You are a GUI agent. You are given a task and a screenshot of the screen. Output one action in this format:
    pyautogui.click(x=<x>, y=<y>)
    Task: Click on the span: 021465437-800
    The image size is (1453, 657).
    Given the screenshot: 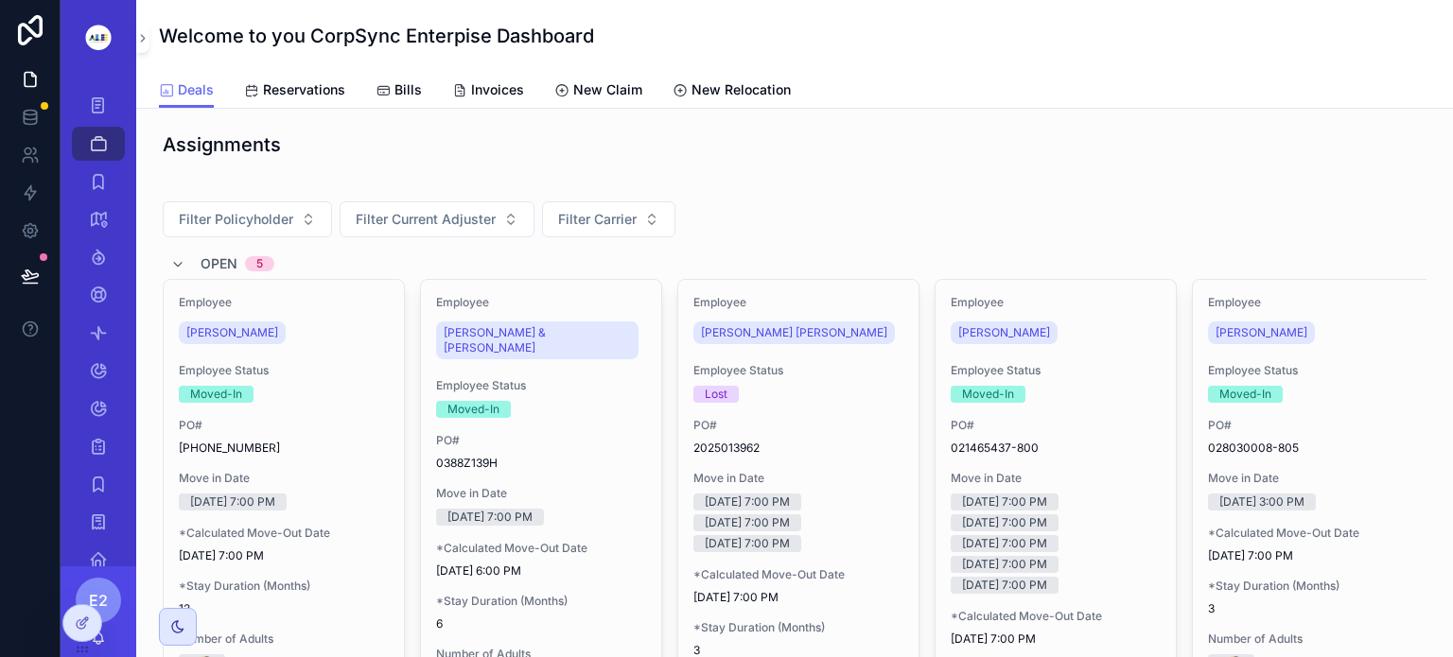 What is the action you would take?
    pyautogui.click(x=1055, y=448)
    